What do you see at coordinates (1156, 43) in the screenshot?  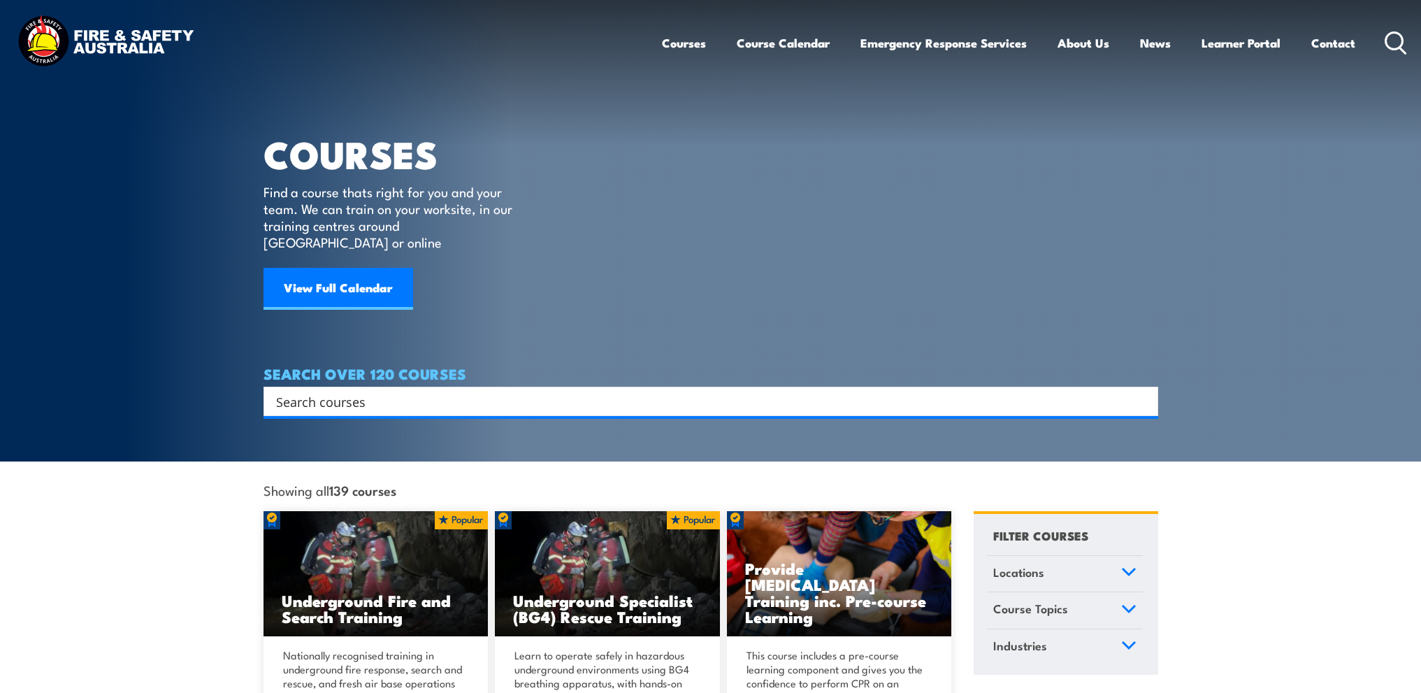 I see `a: News` at bounding box center [1156, 43].